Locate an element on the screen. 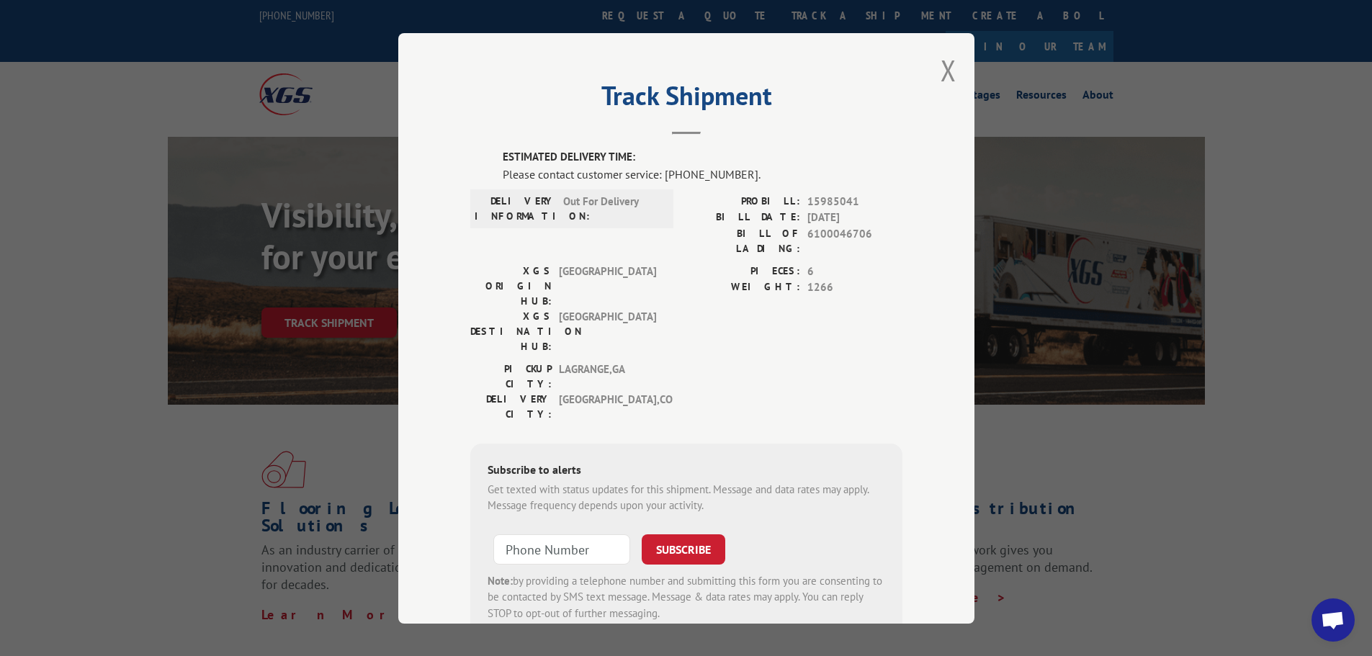  label: PICKUP CITY: is located at coordinates (511, 376).